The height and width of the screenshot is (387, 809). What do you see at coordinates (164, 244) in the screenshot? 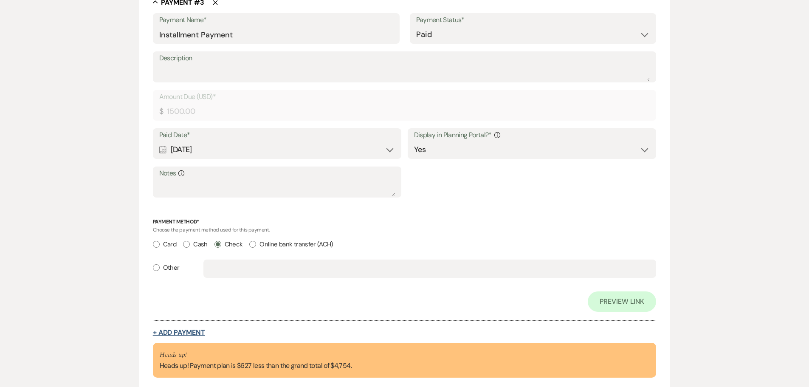
I see `label: Card` at bounding box center [164, 244].